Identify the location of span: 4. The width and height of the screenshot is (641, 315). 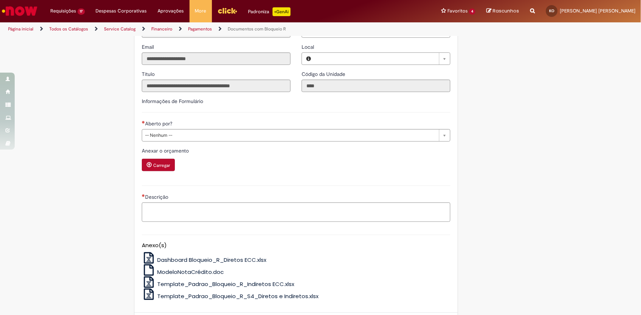
(472, 11).